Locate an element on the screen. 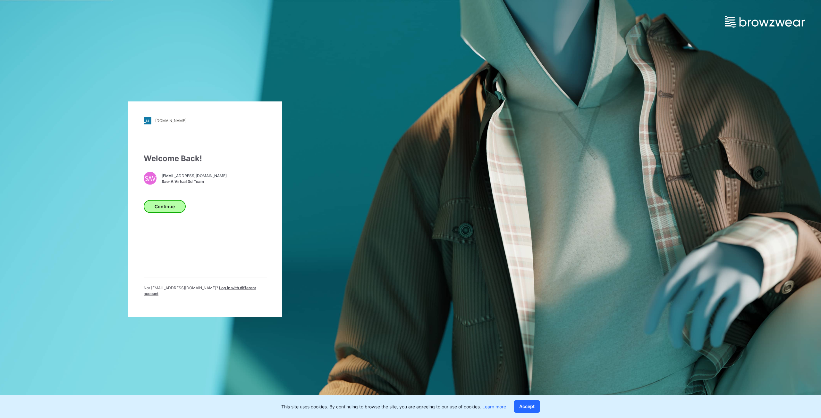  div: SAV is located at coordinates (150, 178).